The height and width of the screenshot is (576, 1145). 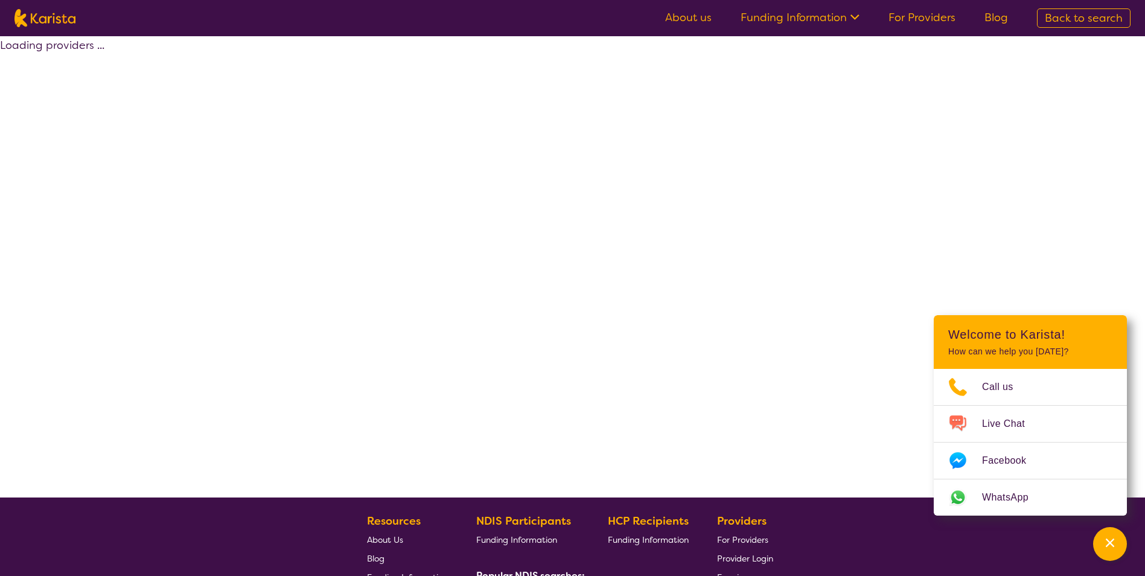 I want to click on span: WhatsApp, so click(x=1012, y=497).